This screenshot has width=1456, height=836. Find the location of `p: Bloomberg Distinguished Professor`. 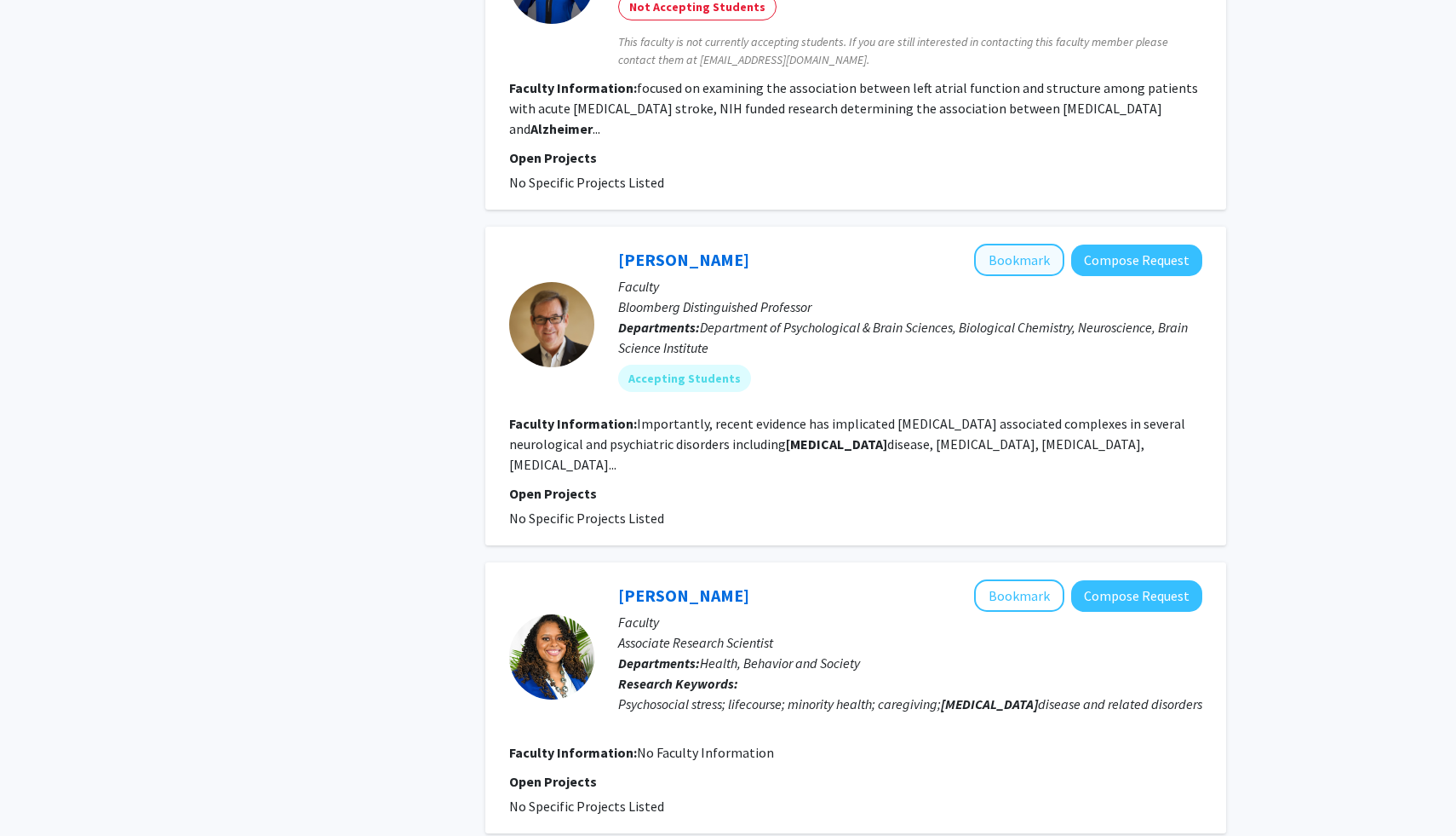

p: Bloomberg Distinguished Professor is located at coordinates (911, 306).